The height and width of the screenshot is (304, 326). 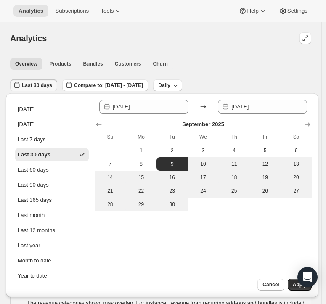 I want to click on span: 19, so click(x=265, y=177).